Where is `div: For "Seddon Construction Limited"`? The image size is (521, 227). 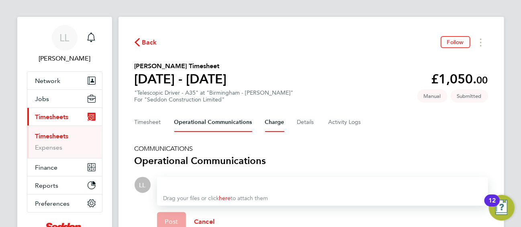
div: For "Seddon Construction Limited" is located at coordinates (214, 100).